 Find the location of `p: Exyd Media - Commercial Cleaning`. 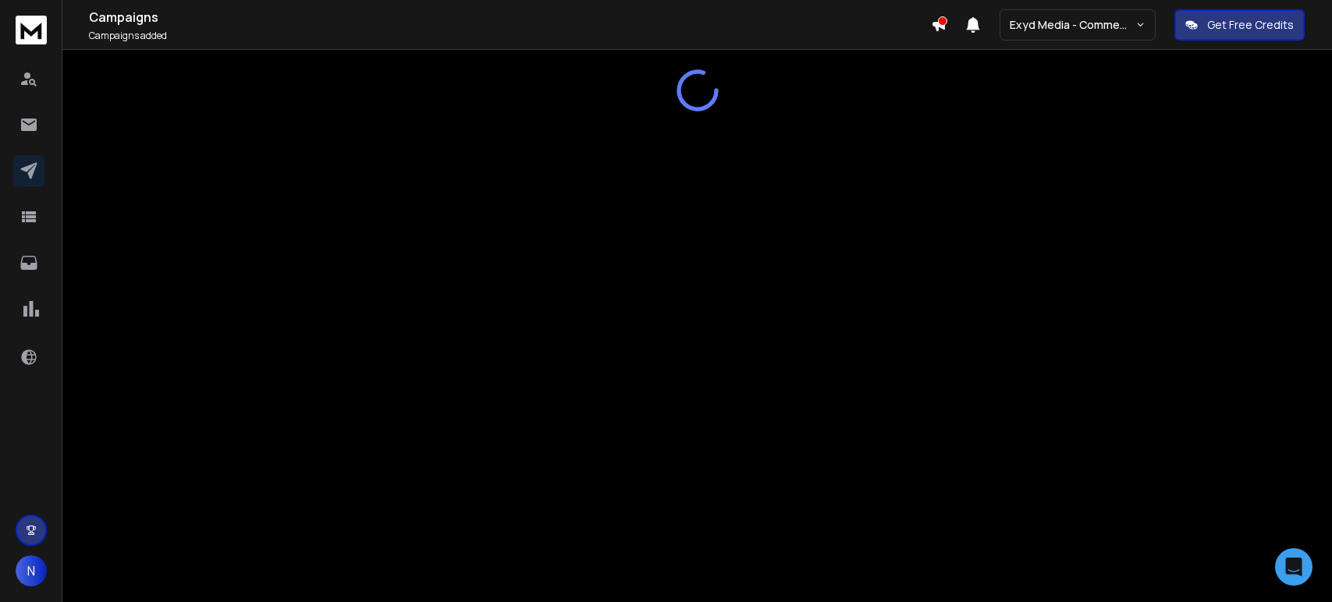

p: Exyd Media - Commercial Cleaning is located at coordinates (1072, 25).